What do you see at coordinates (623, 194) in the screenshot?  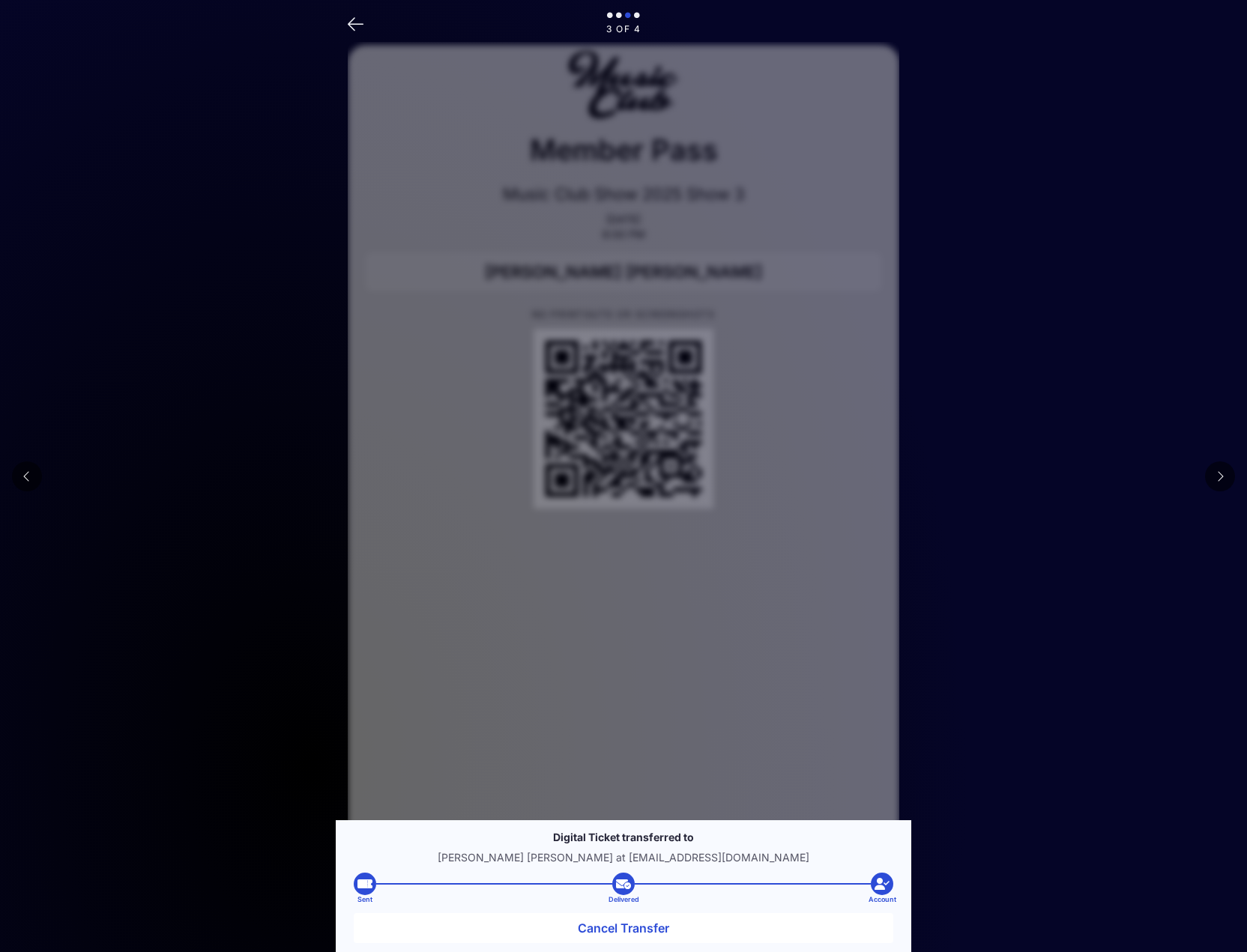 I see `p: Music Club Show 2025 Show 3` at bounding box center [623, 194].